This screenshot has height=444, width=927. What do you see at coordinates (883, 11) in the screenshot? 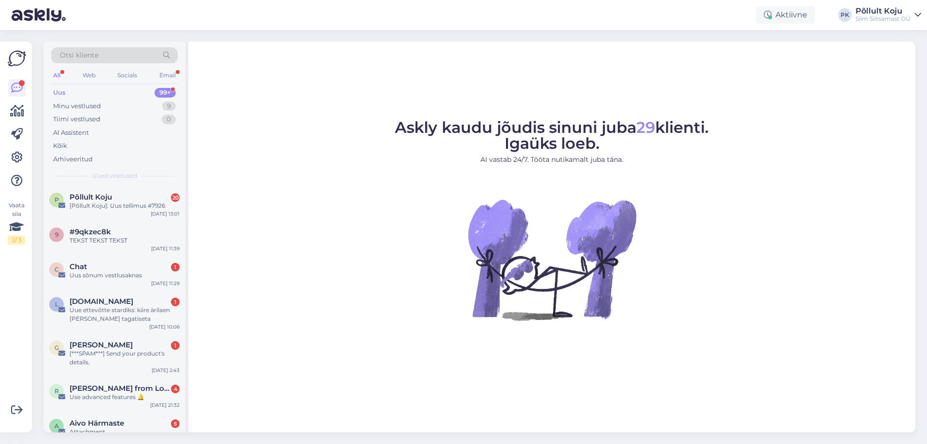
I see `div: Põllult Koju` at bounding box center [883, 11].